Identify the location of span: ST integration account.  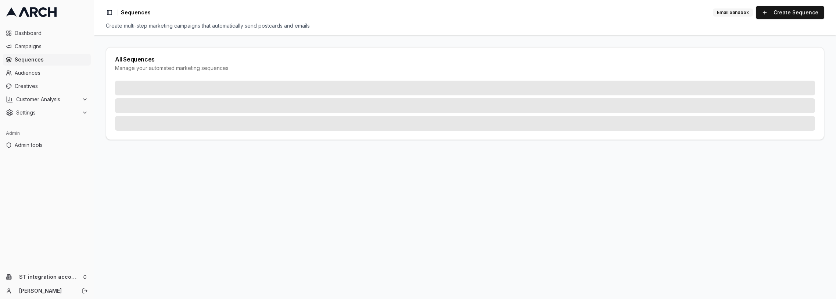
(49, 276).